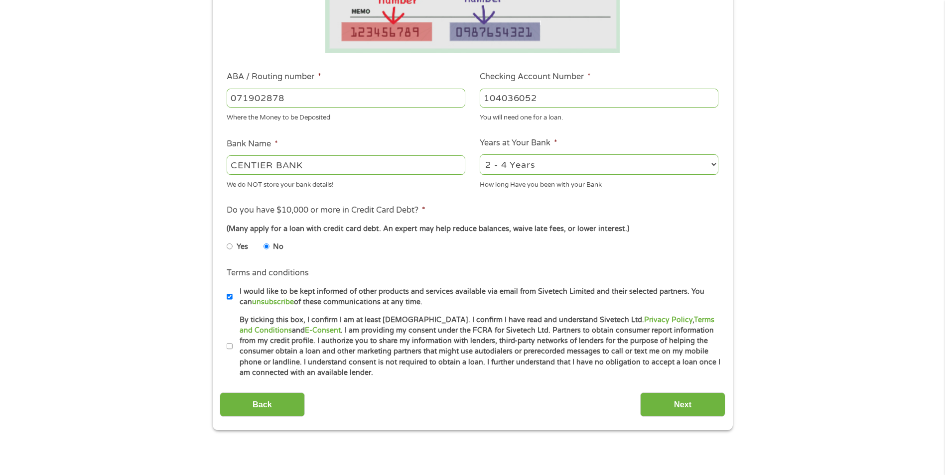 This screenshot has width=945, height=475. What do you see at coordinates (262, 405) in the screenshot?
I see `input: Back` at bounding box center [262, 405].